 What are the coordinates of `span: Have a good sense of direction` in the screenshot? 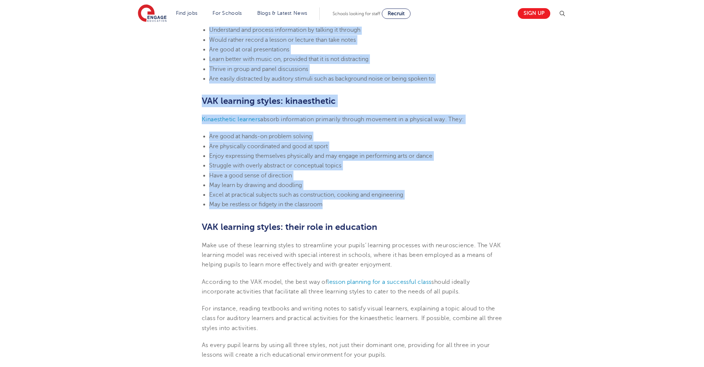 It's located at (250, 175).